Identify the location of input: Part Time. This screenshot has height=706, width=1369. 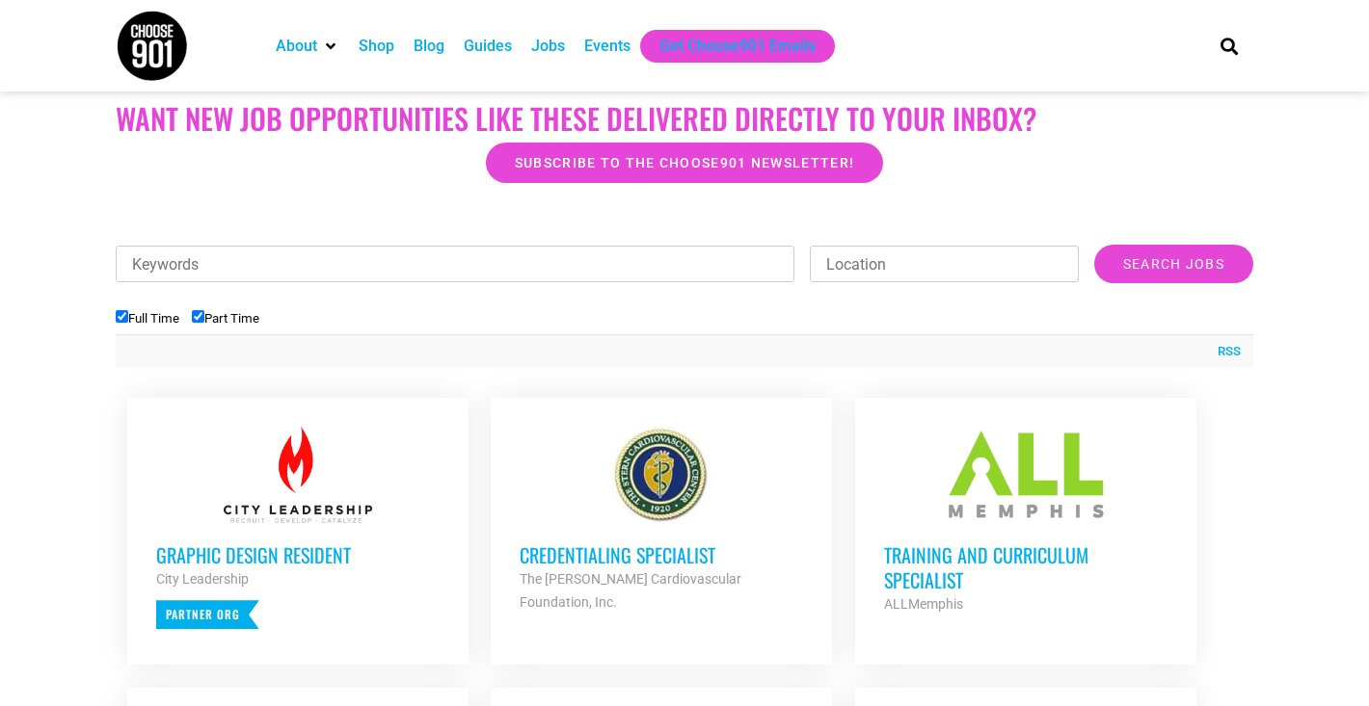
(198, 316).